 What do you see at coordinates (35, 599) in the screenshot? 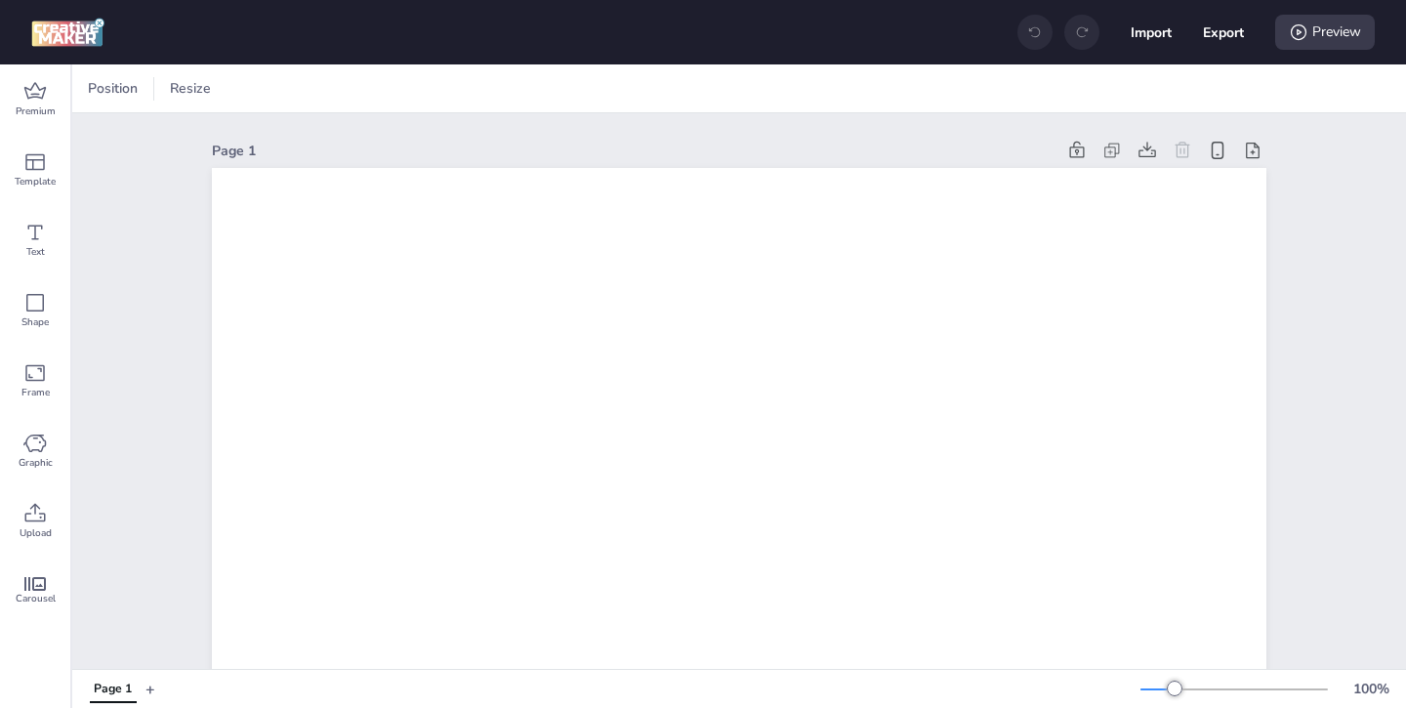
I see `span: Carousel` at bounding box center [35, 599].